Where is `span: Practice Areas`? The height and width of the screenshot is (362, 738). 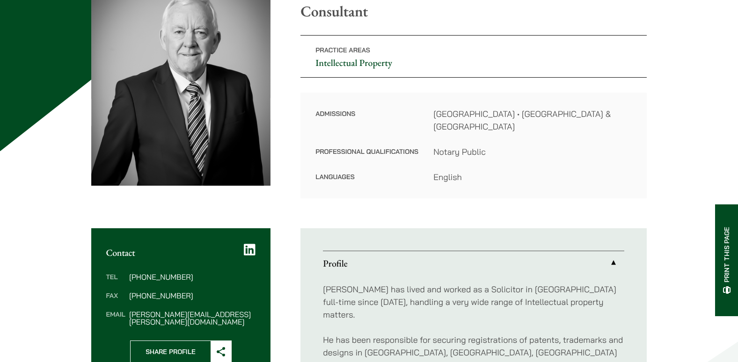
span: Practice Areas is located at coordinates (343, 50).